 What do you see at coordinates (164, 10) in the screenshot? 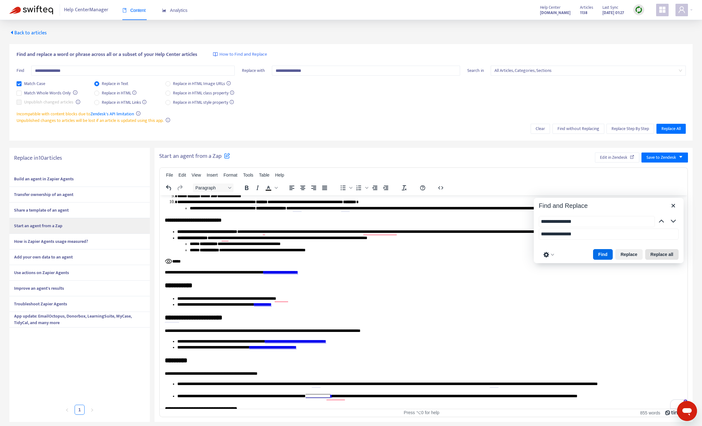
I see `span: area-chart` at bounding box center [164, 10].